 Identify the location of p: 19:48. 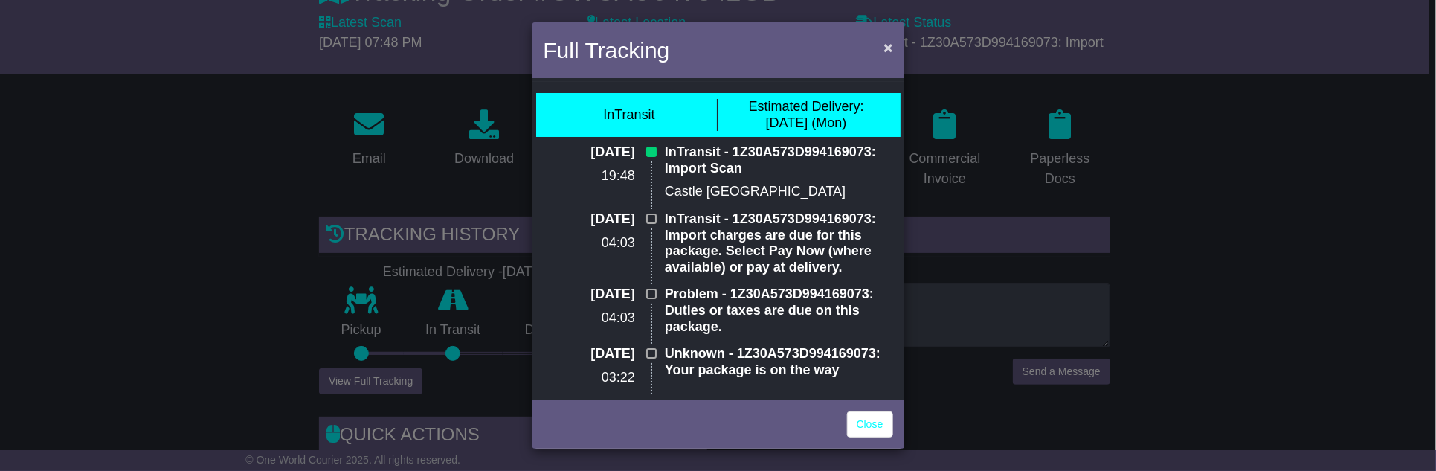
(589, 176).